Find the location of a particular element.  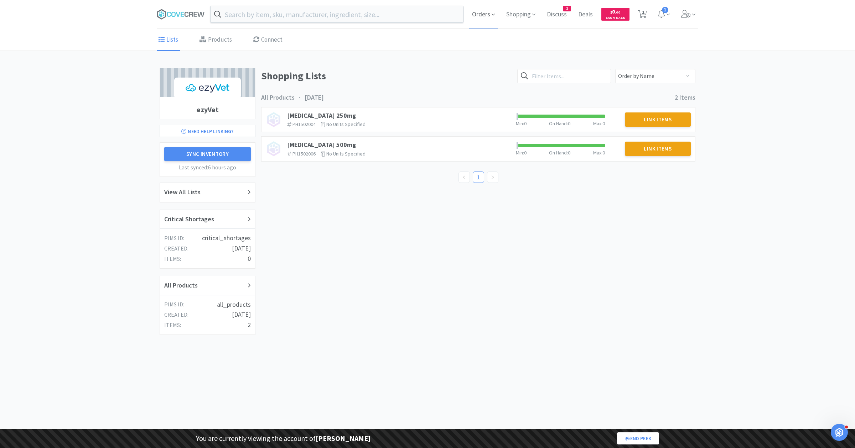

span: PH1502006 is located at coordinates (304, 154).